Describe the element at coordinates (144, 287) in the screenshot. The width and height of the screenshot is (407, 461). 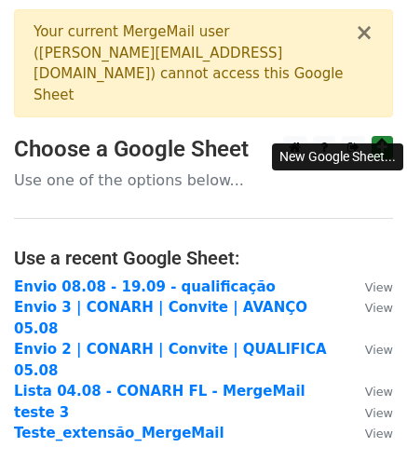
I see `strong: Envio 08.08 - 19.09 - qualificação` at that location.